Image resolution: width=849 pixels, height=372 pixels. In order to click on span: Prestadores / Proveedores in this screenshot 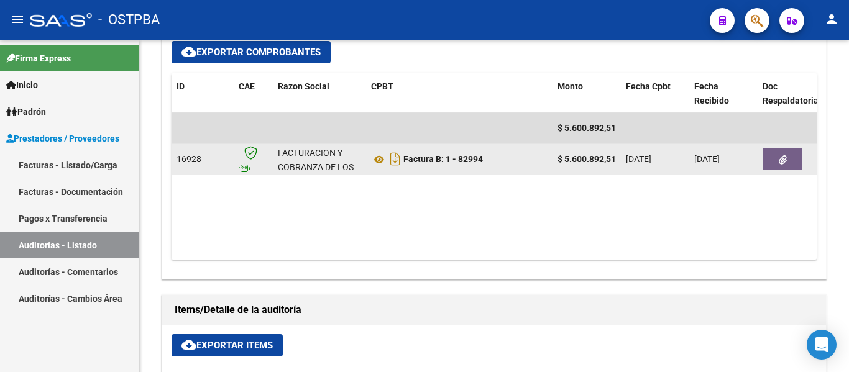, I will do `click(63, 139)`.